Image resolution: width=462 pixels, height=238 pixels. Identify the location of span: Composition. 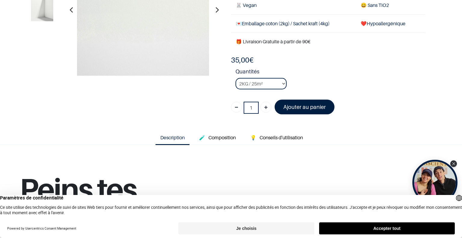
(222, 138).